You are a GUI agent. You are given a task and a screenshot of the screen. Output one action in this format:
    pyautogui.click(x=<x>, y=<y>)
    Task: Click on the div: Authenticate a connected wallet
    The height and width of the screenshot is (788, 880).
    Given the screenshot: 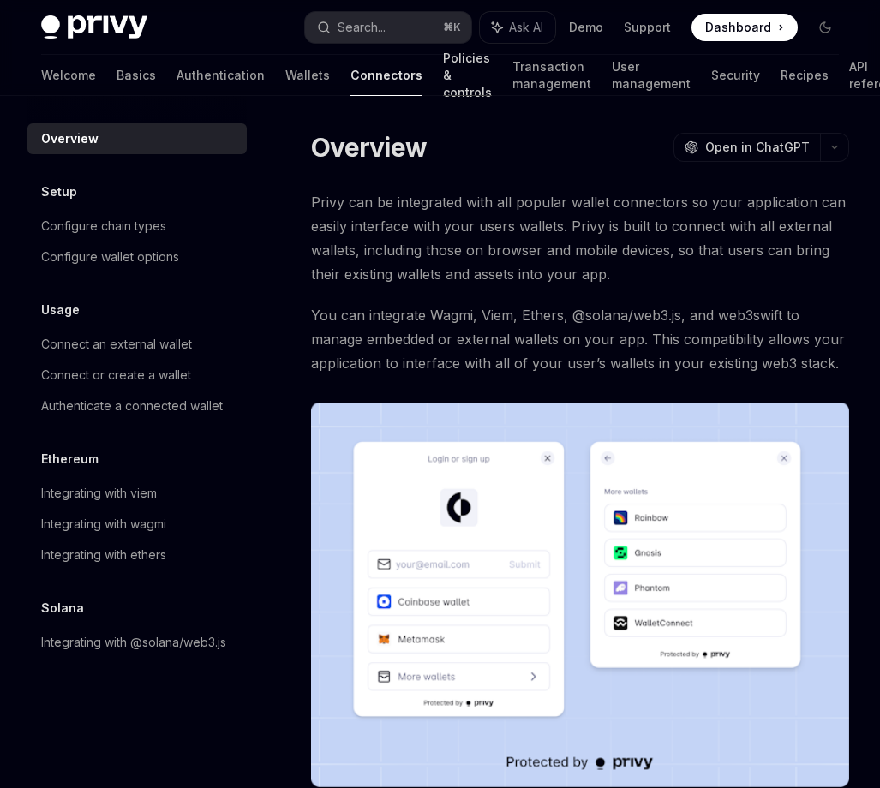 What is the action you would take?
    pyautogui.click(x=132, y=406)
    